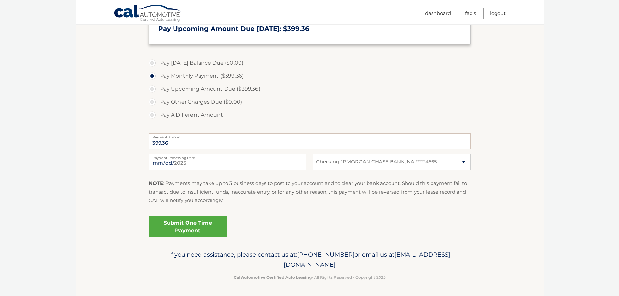 The image size is (619, 296). I want to click on p: : Payments may take up to 3 business days to post to your account and to clear your bank account...., so click(310, 192).